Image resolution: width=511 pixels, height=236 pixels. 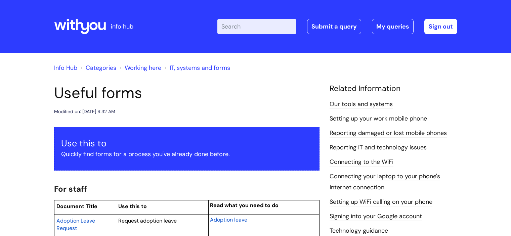 What do you see at coordinates (101, 68) in the screenshot?
I see `a: Categories` at bounding box center [101, 68].